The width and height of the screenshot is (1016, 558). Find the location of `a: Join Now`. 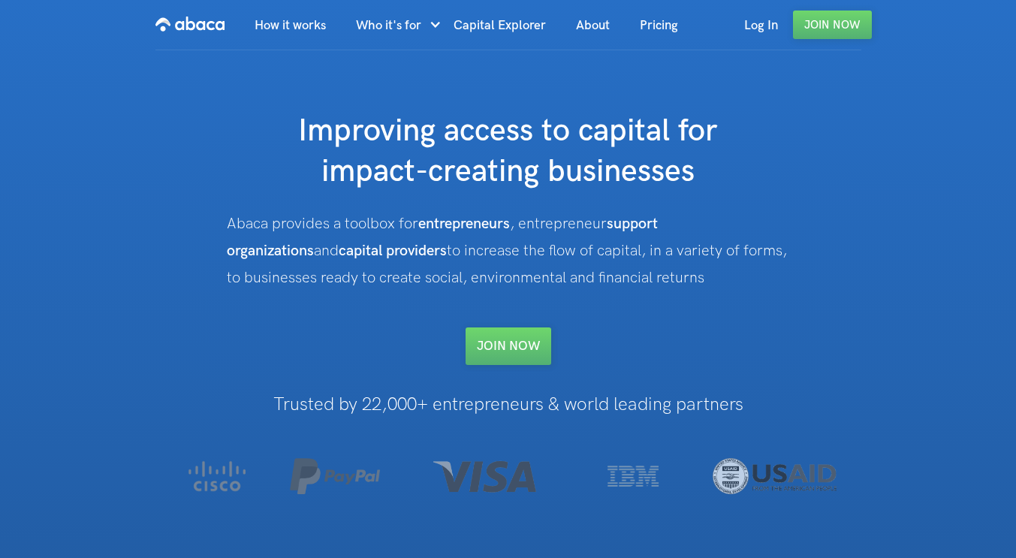

a: Join Now is located at coordinates (832, 25).